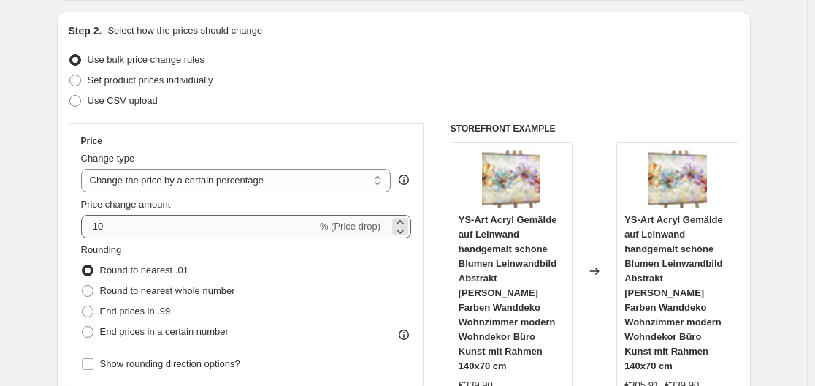 The image size is (815, 386). What do you see at coordinates (126, 204) in the screenshot?
I see `span: Price change amount` at bounding box center [126, 204].